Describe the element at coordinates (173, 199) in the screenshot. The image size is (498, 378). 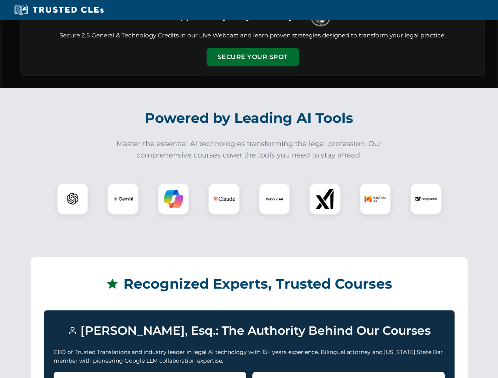
I see `div: Copilot` at that location.